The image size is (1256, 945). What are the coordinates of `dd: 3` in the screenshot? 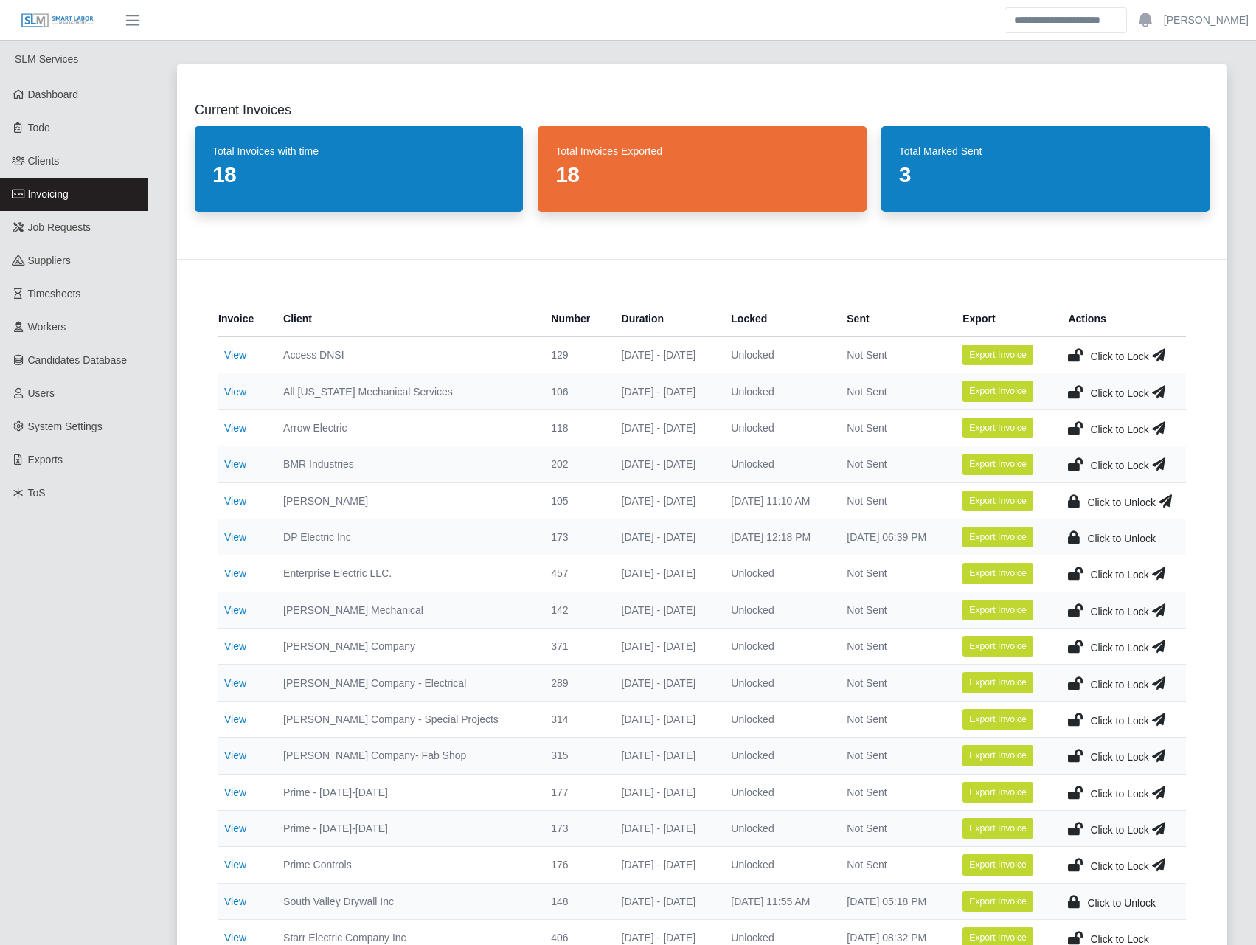 It's located at (1045, 175).